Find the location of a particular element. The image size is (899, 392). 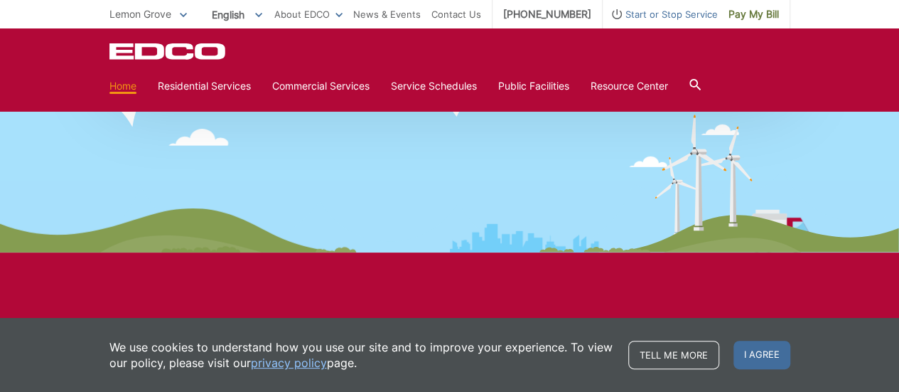

a: Tell me more is located at coordinates (674, 355).